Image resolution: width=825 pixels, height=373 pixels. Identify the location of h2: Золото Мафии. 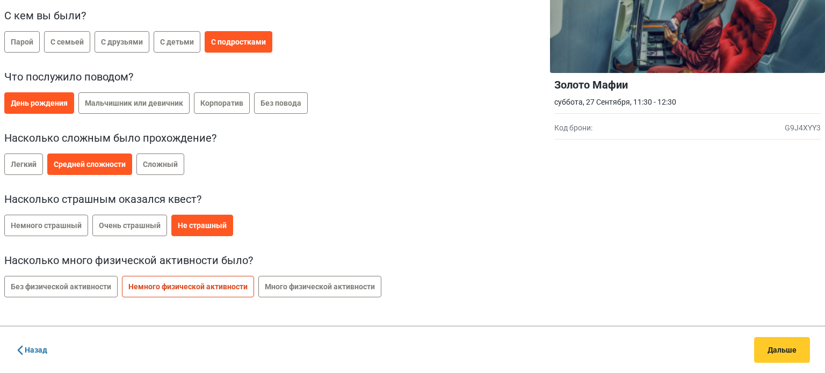
(687, 85).